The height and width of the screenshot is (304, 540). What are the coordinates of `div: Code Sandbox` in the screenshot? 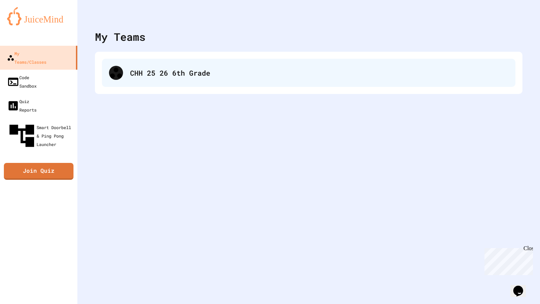 It's located at (22, 82).